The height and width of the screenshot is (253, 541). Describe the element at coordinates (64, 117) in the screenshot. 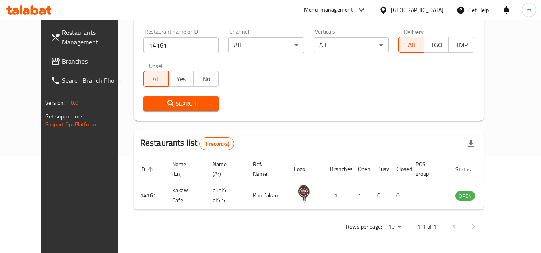

I see `span: Get support on:` at that location.